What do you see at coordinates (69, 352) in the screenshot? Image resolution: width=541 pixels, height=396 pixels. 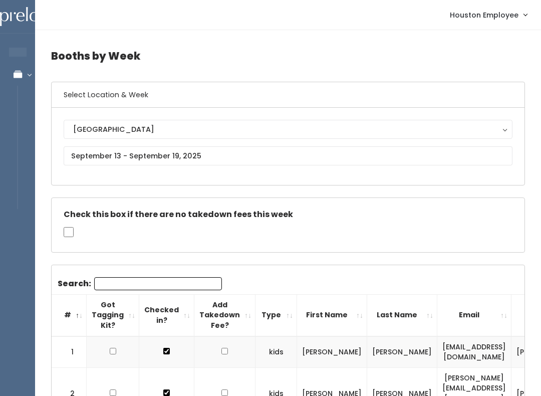 I see `td: 1` at bounding box center [69, 352].